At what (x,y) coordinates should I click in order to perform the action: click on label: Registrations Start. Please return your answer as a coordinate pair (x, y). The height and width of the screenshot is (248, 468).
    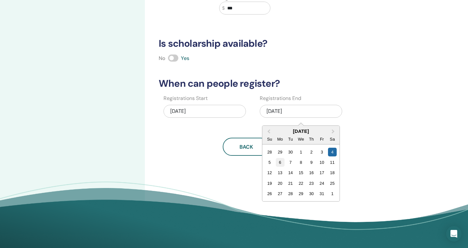
    Looking at the image, I should click on (186, 98).